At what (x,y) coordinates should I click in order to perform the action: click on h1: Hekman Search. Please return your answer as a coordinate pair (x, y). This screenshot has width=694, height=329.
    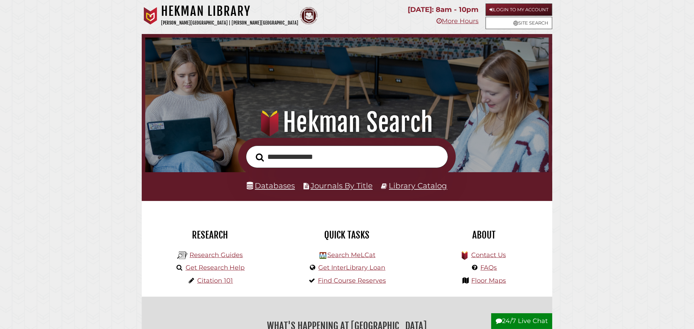
    Looking at the image, I should click on (347, 122).